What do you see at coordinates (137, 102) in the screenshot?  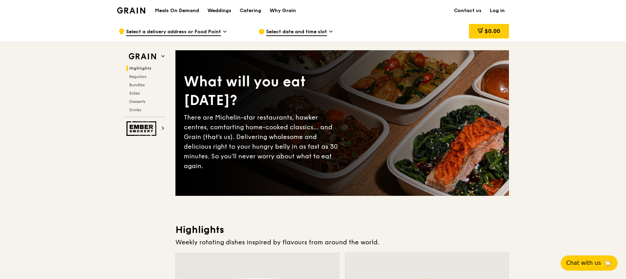 I see `span: Desserts` at bounding box center [137, 102].